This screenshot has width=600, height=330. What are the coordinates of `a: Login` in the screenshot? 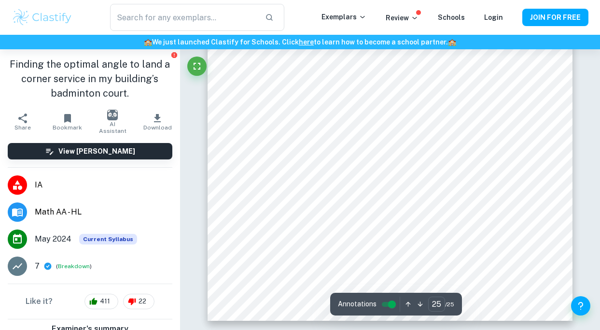 It's located at (493, 17).